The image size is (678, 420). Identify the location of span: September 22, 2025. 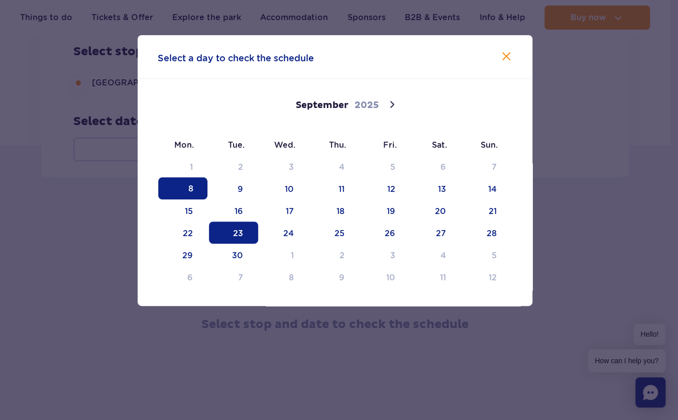
(183, 233).